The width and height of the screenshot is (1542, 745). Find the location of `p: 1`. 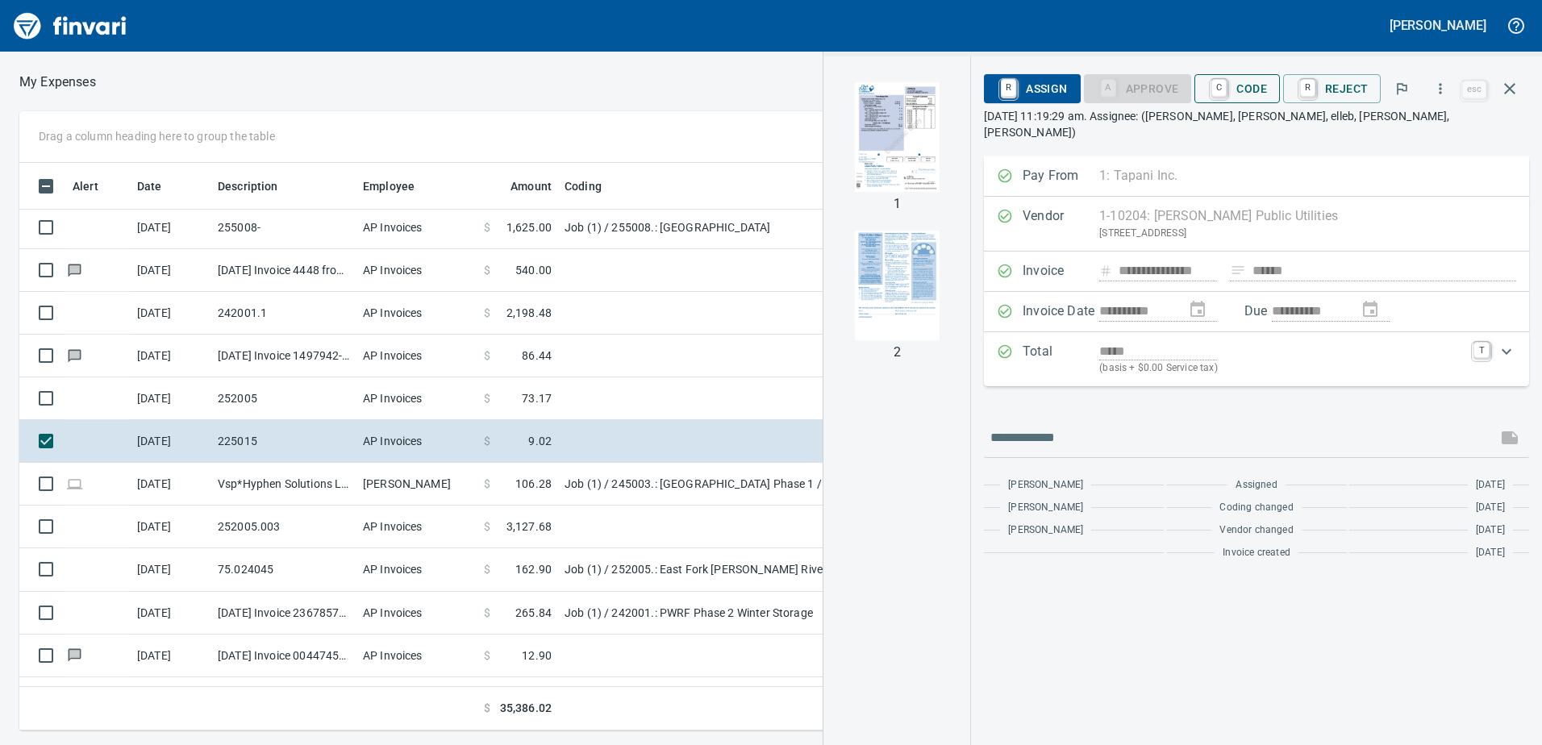

p: 1 is located at coordinates (897, 204).